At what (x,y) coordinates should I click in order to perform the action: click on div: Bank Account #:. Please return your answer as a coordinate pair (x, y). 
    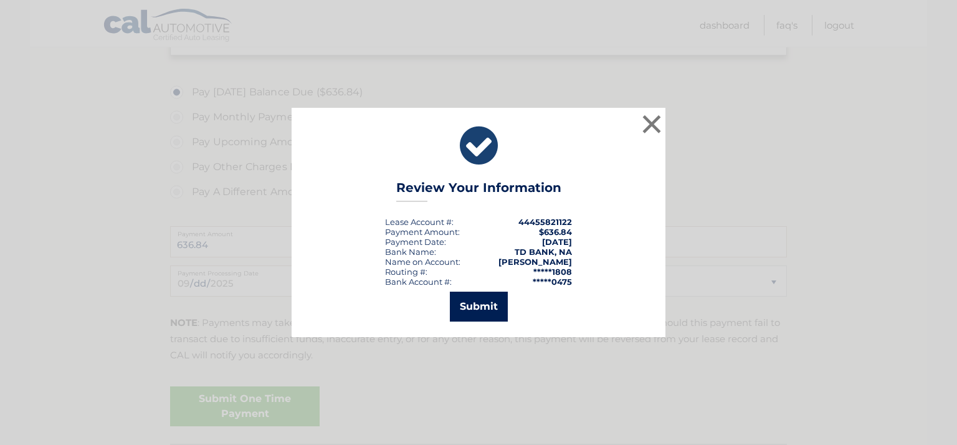
    Looking at the image, I should click on (418, 282).